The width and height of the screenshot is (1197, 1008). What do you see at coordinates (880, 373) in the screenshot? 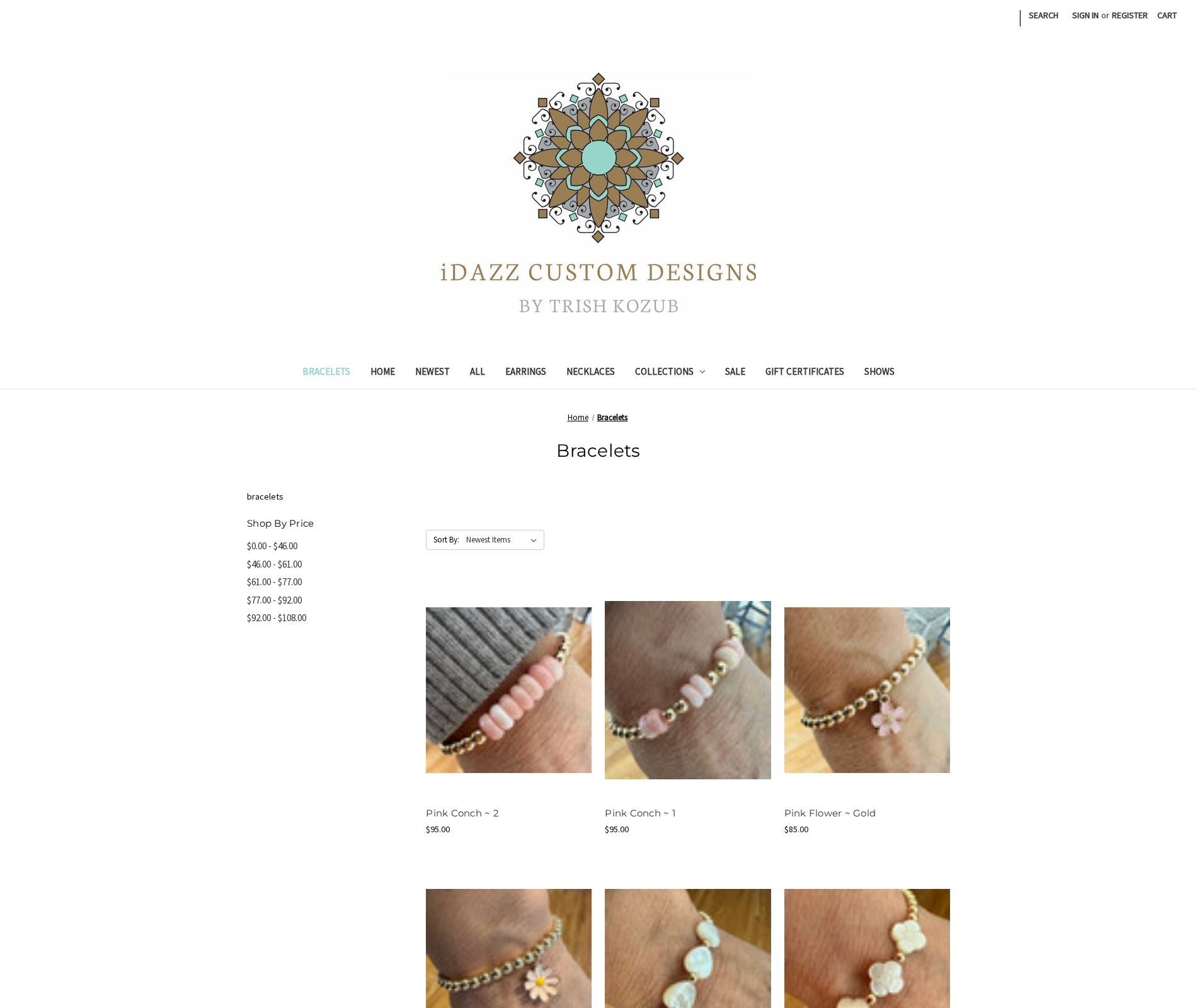
I see `a: Shows` at bounding box center [880, 373].